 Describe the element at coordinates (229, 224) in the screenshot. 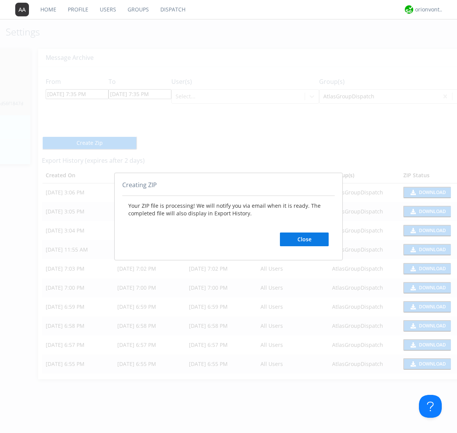

I see `div: Your ZIP file is processing! We will notify you via email when it is ready. The completed file wi...` at that location.